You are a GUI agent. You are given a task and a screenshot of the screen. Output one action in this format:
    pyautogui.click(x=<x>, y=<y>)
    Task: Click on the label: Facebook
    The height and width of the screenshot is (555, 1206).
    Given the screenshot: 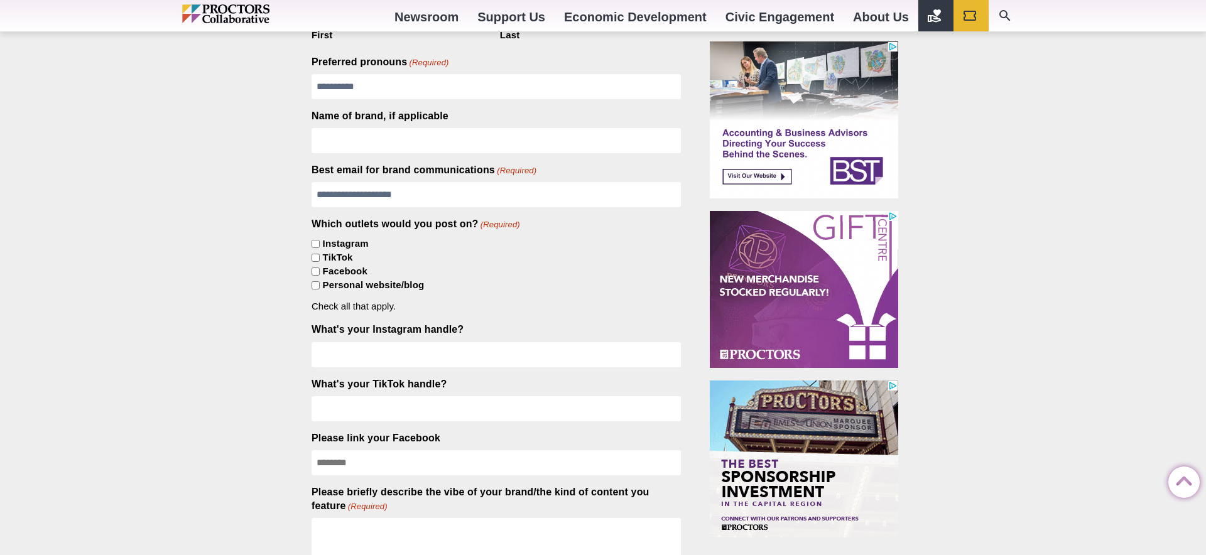 What is the action you would take?
    pyautogui.click(x=345, y=271)
    